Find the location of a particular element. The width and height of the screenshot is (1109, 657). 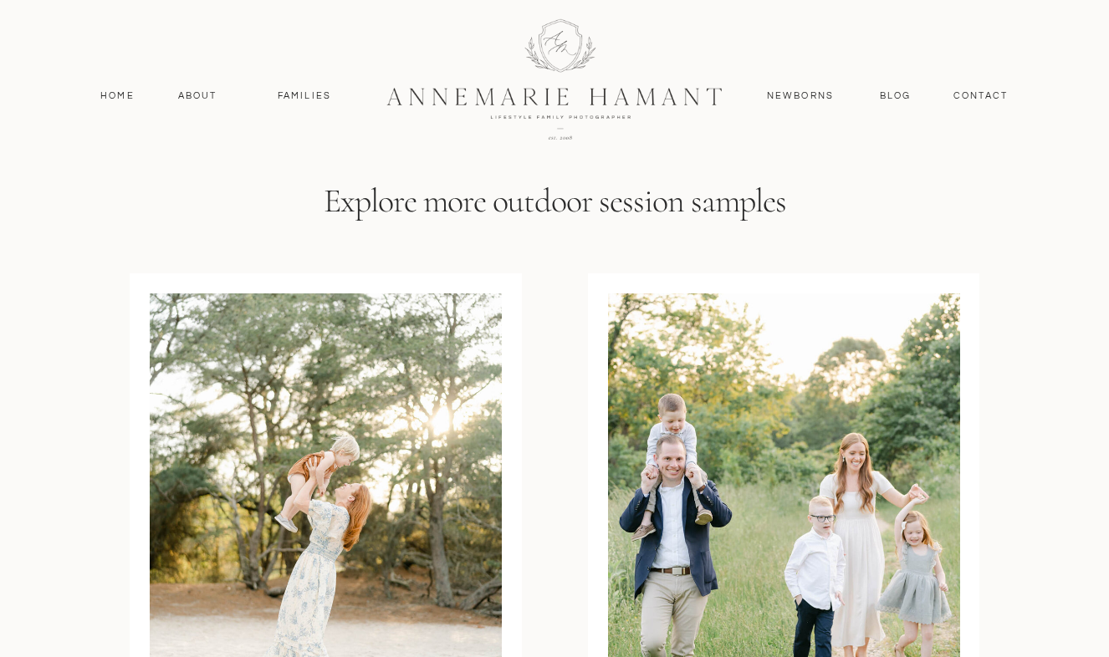

nav: About is located at coordinates (197, 96).